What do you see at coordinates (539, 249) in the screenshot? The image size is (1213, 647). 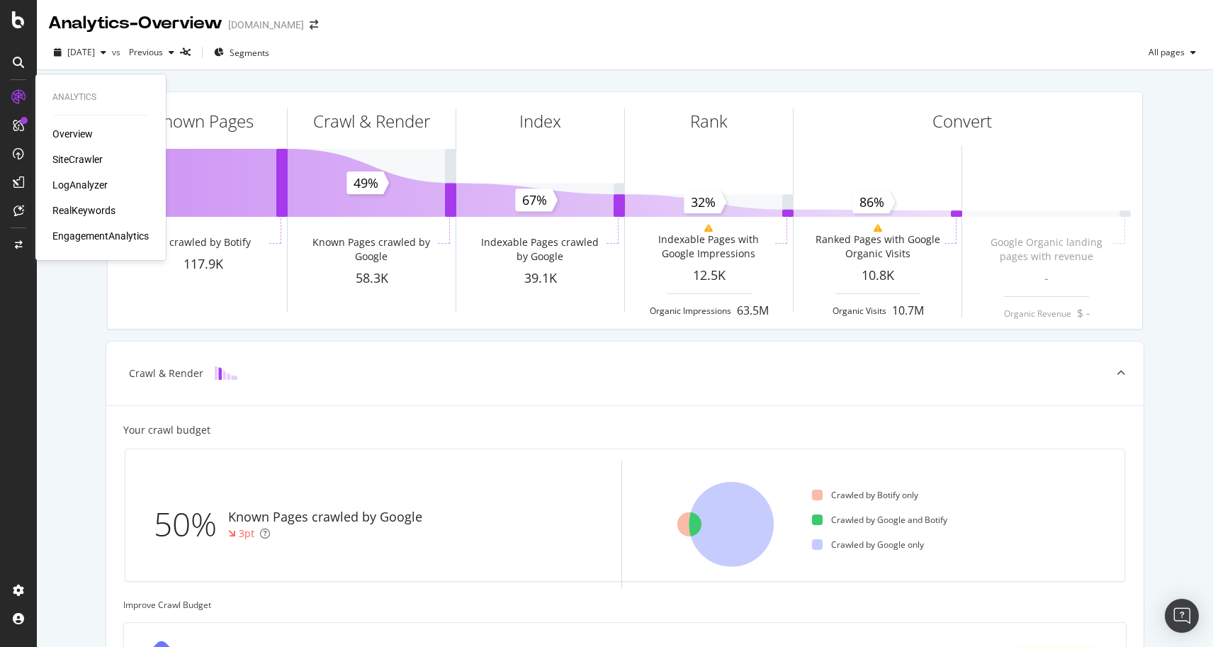 I see `div: Indexable Pages crawled by Google` at bounding box center [539, 249].